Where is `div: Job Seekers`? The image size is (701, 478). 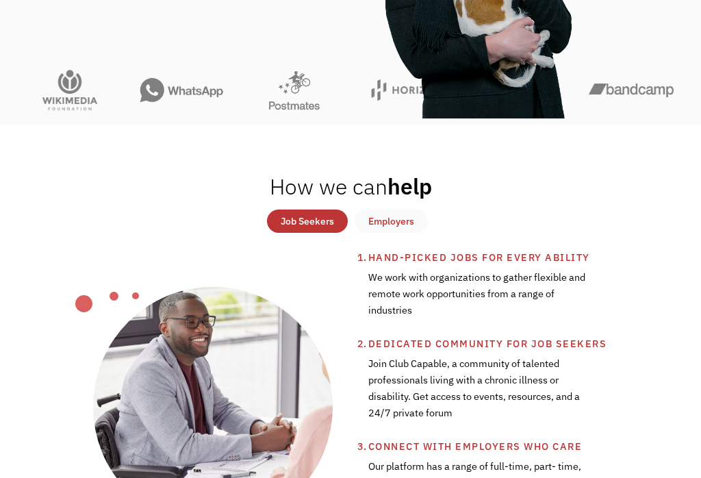
div: Job Seekers is located at coordinates (307, 221).